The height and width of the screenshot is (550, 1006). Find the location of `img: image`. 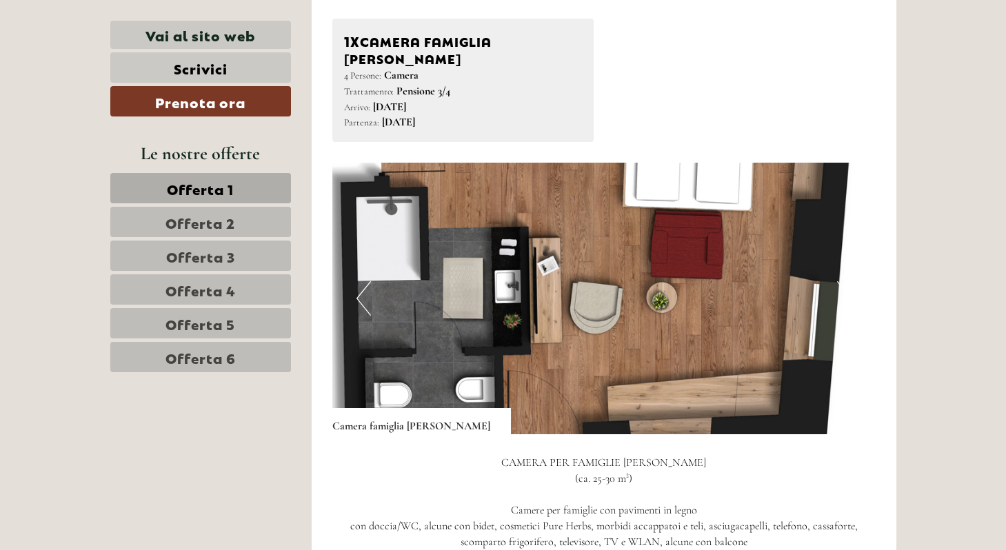

img: image is located at coordinates (604, 298).